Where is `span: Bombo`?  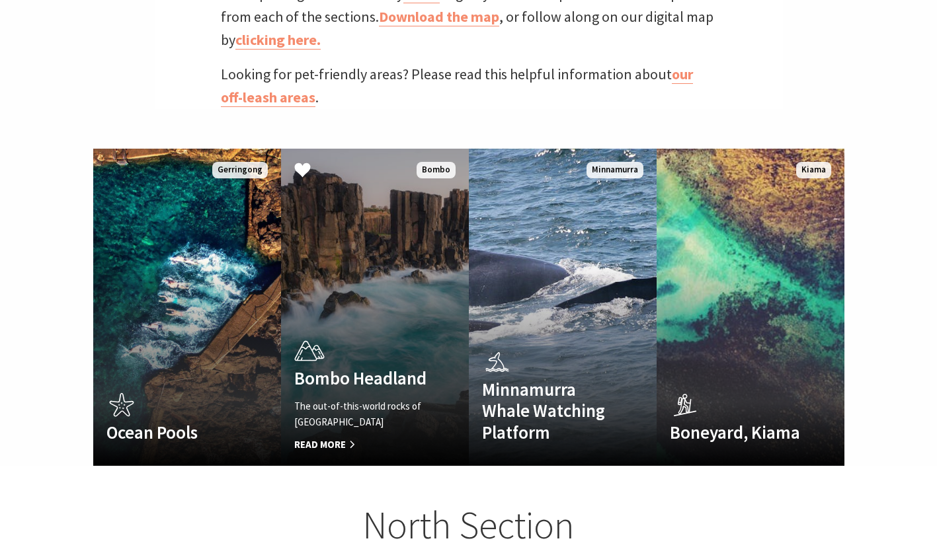 span: Bombo is located at coordinates (436, 170).